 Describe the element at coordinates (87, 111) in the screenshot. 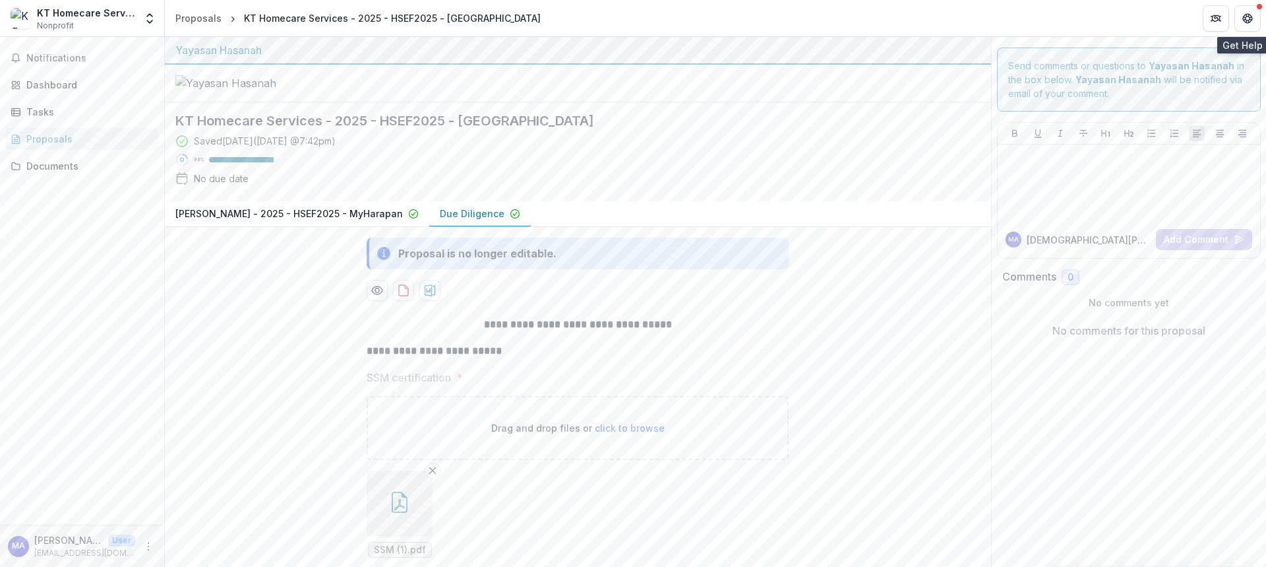

I see `div: Tasks` at that location.